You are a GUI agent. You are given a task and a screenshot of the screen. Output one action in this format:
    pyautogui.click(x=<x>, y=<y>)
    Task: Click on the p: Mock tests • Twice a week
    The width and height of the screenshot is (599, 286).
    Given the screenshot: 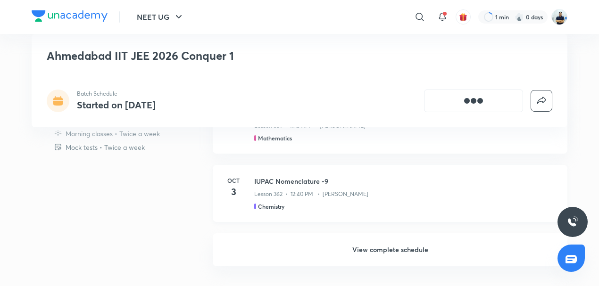 What is the action you would take?
    pyautogui.click(x=105, y=147)
    